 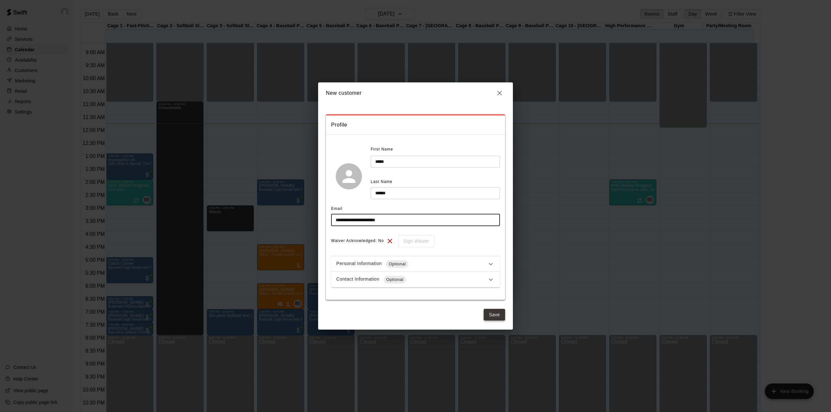 I want to click on span: Waiver Acknowledged: No, so click(x=357, y=241).